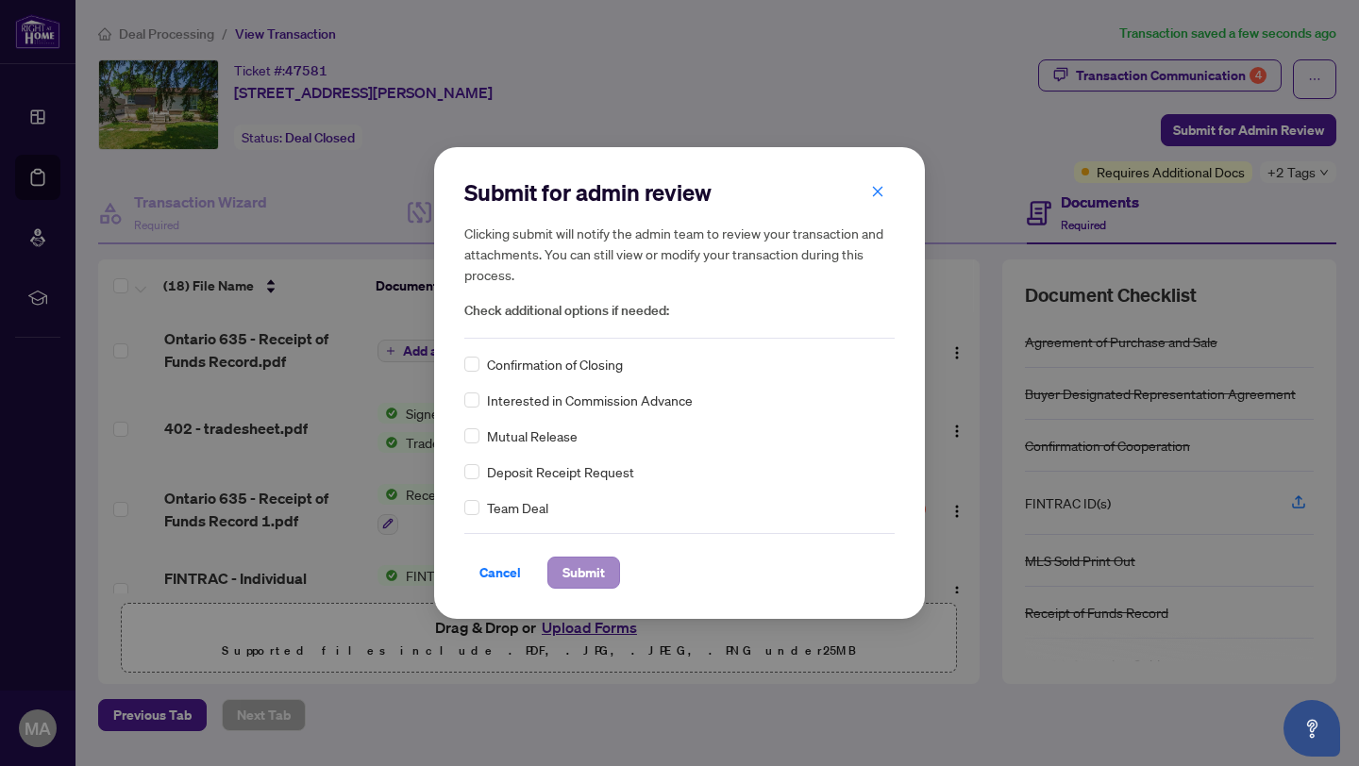 The height and width of the screenshot is (766, 1359). I want to click on span: Check additional options if needed:, so click(679, 310).